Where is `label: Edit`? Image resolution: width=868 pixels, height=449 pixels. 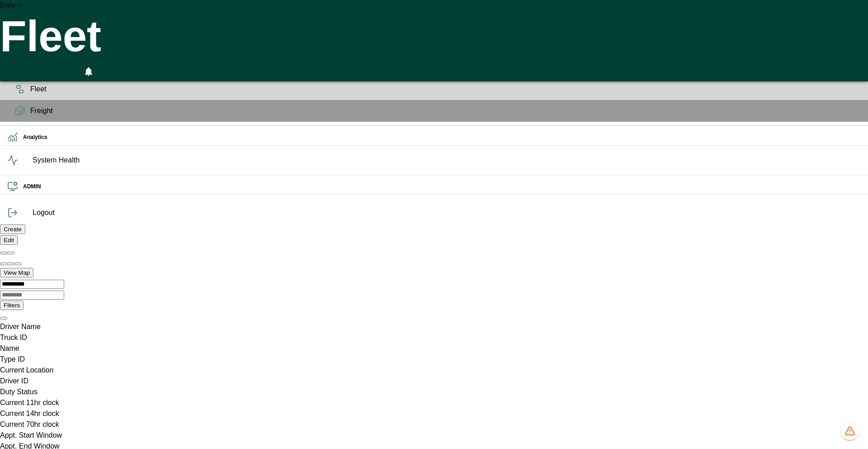
label: Edit is located at coordinates (9, 240).